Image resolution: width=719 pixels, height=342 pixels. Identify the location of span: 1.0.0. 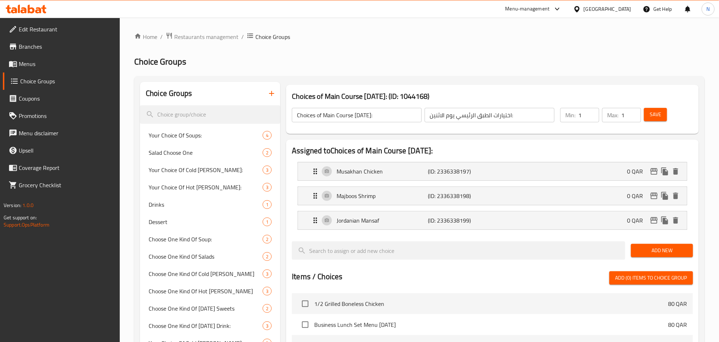
(28, 205).